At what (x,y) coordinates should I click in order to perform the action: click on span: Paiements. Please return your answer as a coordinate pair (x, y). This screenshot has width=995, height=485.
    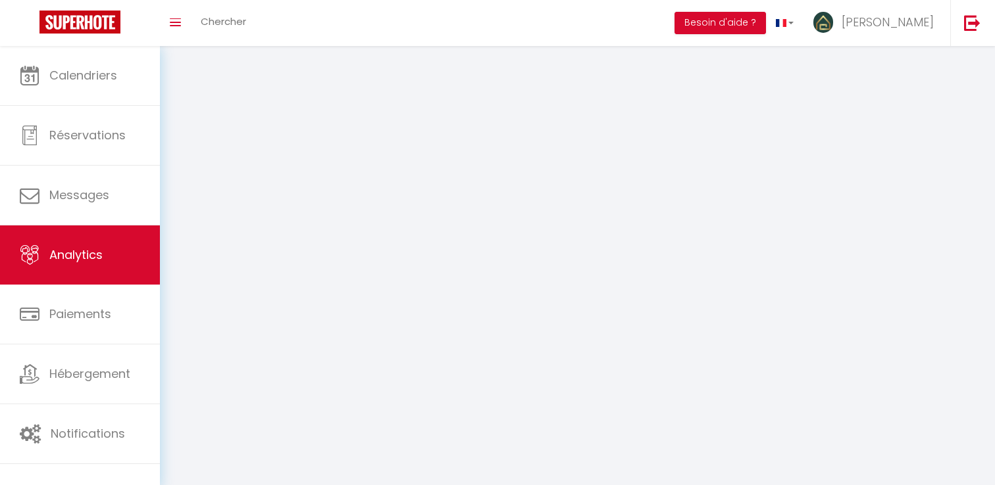
    Looking at the image, I should click on (80, 314).